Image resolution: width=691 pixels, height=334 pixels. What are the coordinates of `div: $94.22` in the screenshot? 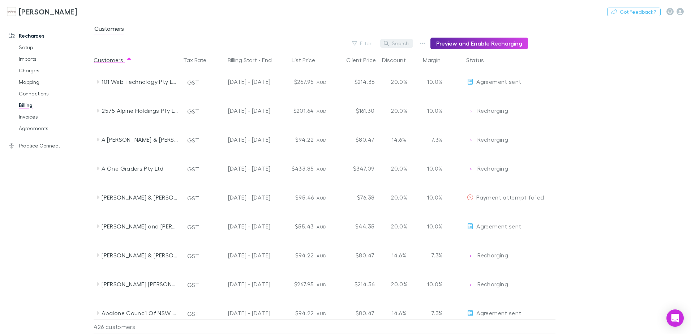 It's located at (295, 255).